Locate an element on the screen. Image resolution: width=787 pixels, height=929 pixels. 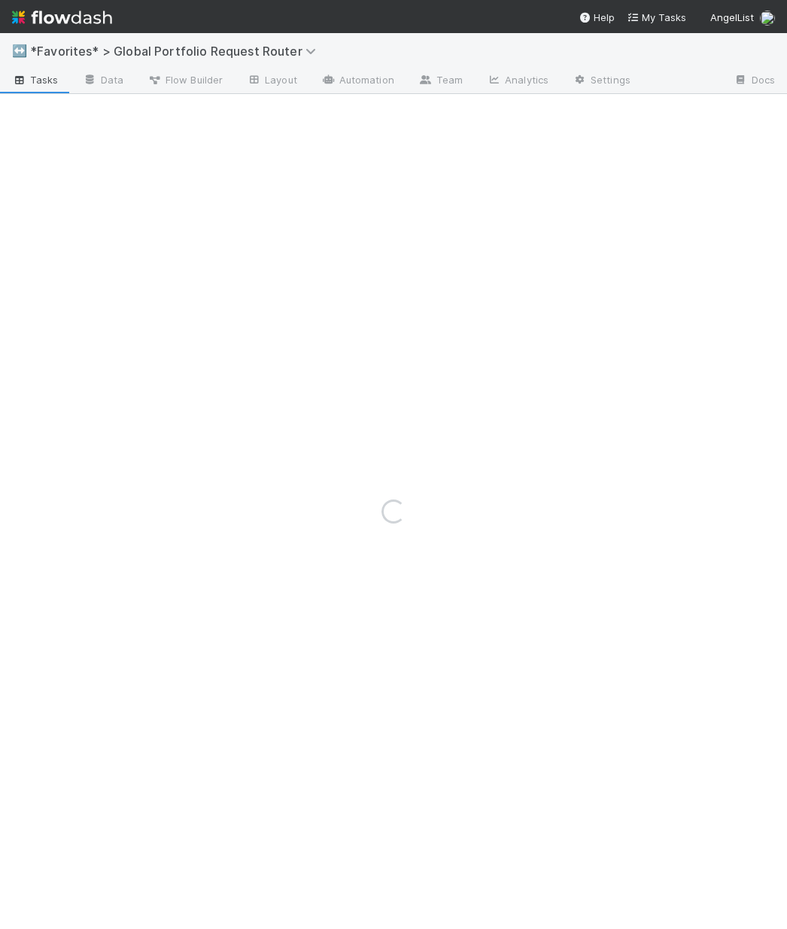
span: My Tasks is located at coordinates (656, 17).